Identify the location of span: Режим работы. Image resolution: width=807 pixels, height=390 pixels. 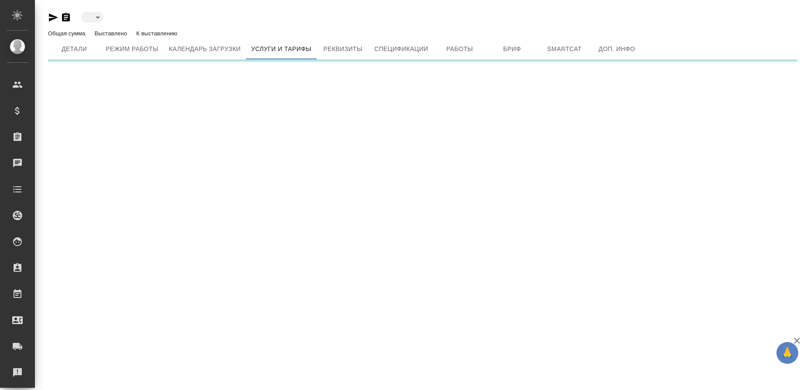
(132, 49).